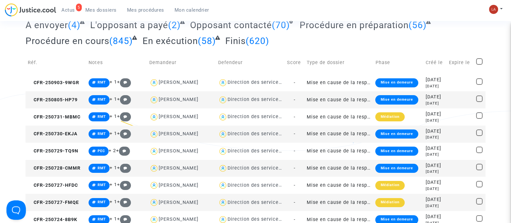 The width and height of the screenshot is (511, 223). I want to click on div: Mise en demeure, so click(397, 100).